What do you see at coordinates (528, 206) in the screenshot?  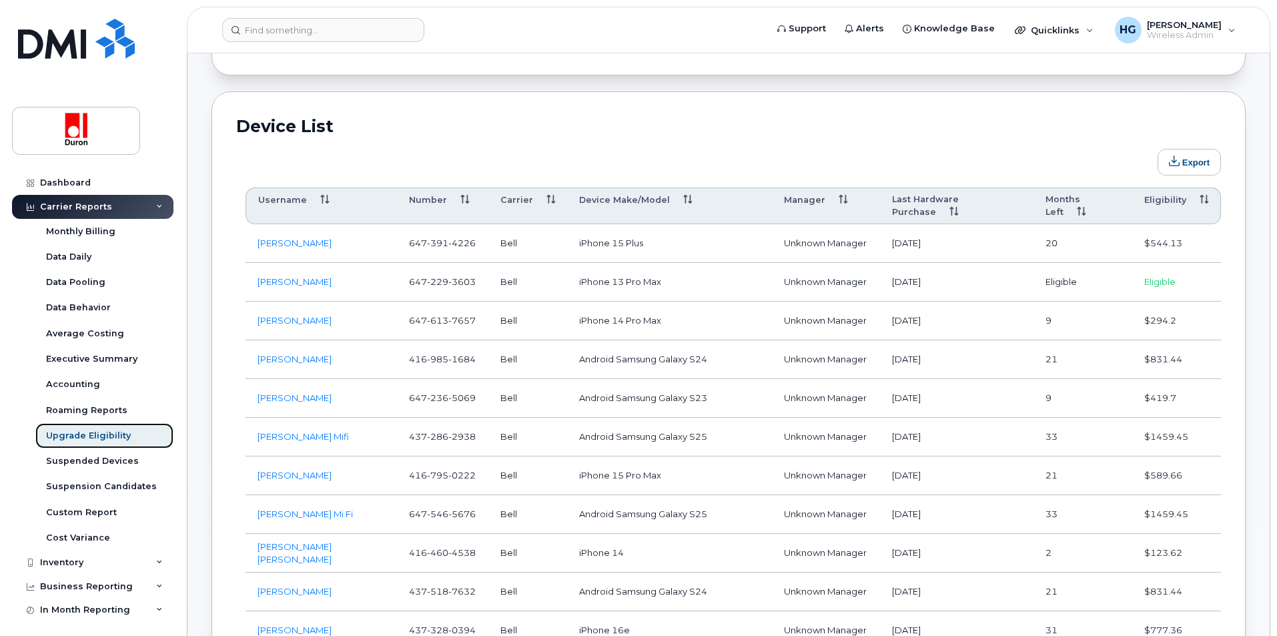 I see `th: Carrier: activate to sort column ascending` at bounding box center [528, 206].